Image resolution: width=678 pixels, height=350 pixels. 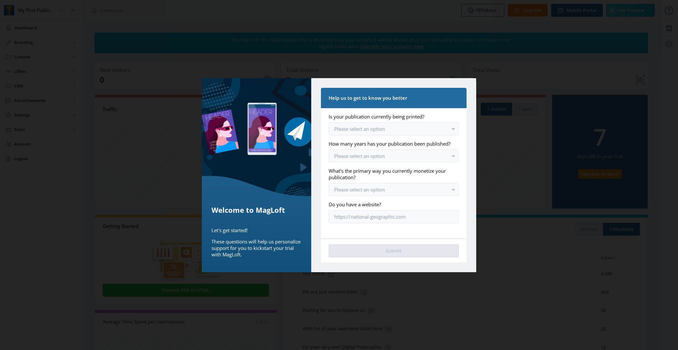 What do you see at coordinates (256, 210) in the screenshot?
I see `h5: Welcome to MagLoft` at bounding box center [256, 210].